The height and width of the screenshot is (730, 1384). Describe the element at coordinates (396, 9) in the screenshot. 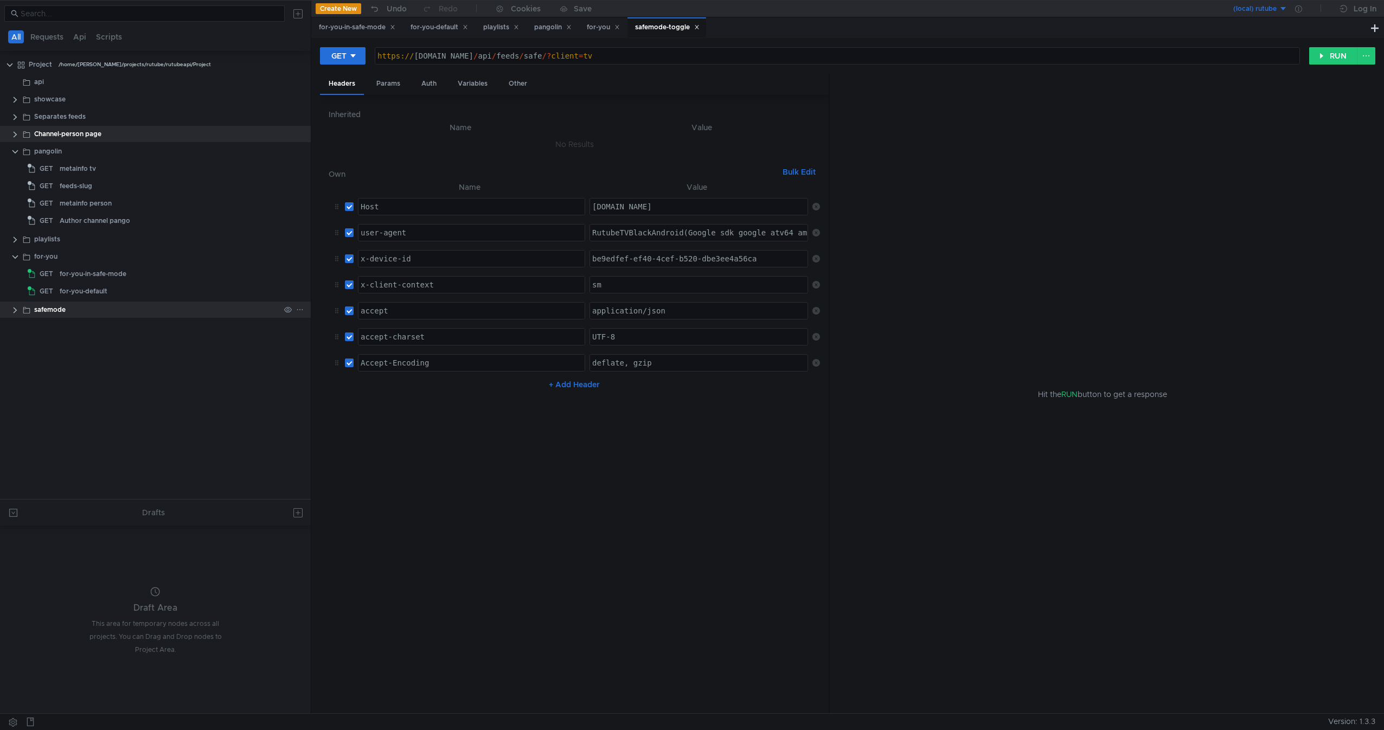

I see `div: Undo` at that location.